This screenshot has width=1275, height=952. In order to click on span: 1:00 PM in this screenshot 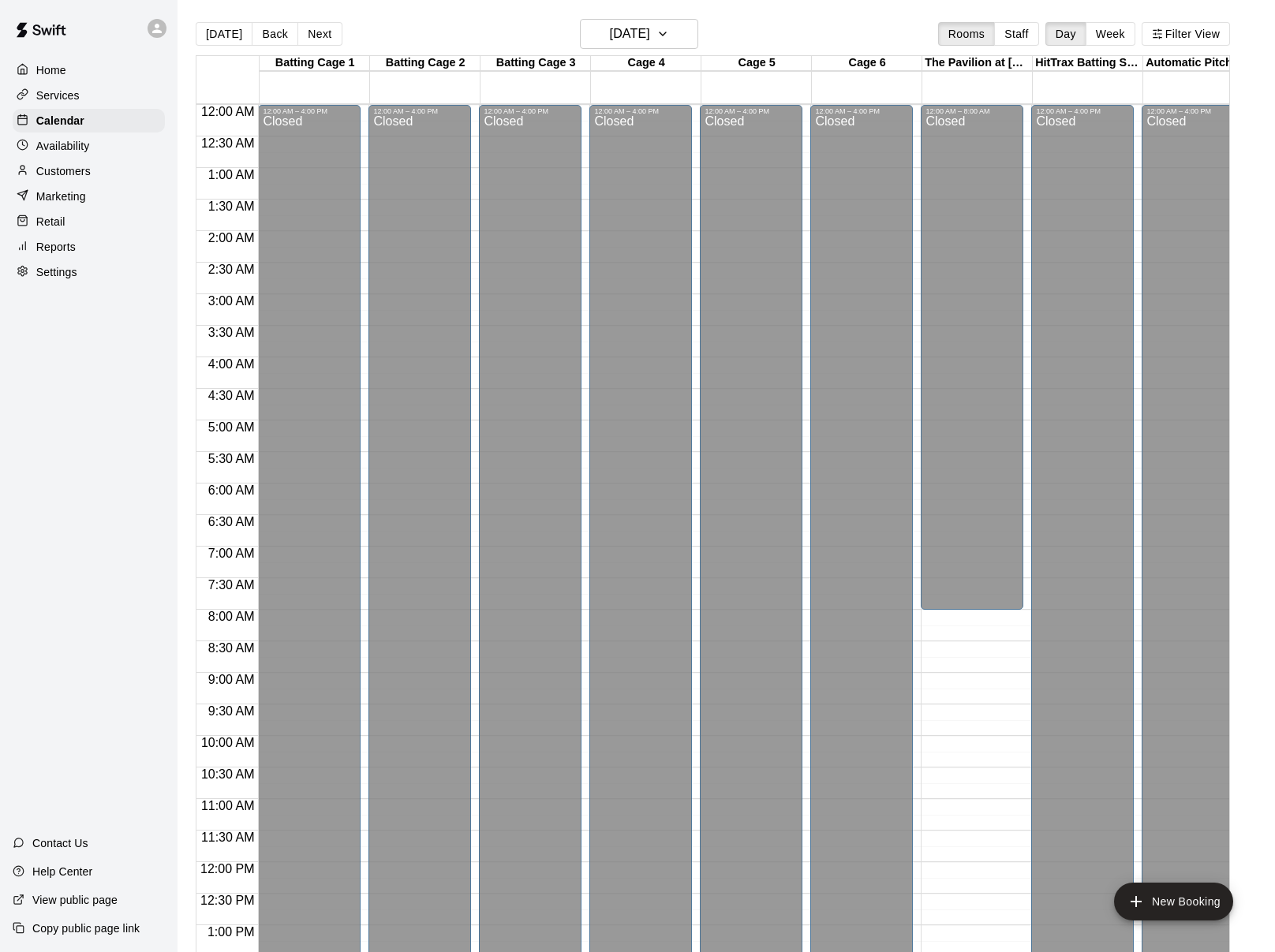, I will do `click(231, 932)`.